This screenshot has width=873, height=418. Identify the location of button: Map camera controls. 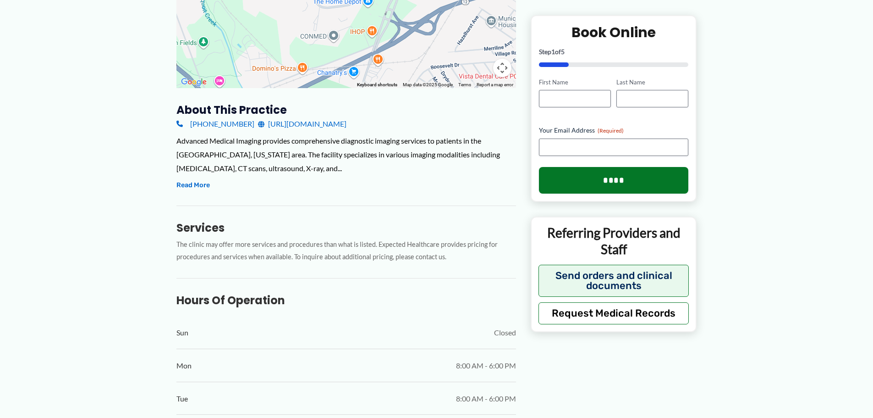
(502, 68).